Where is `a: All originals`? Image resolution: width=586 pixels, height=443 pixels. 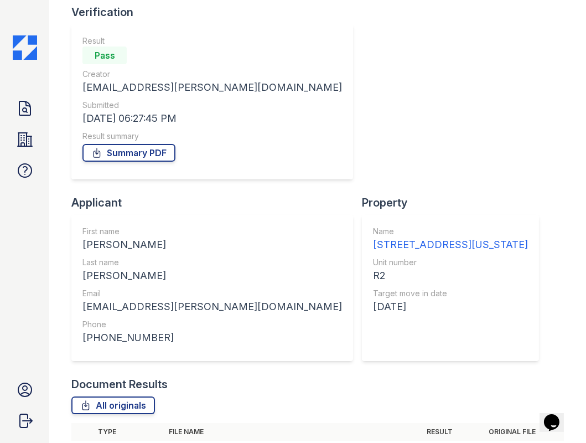
a: All originals is located at coordinates (113, 405).